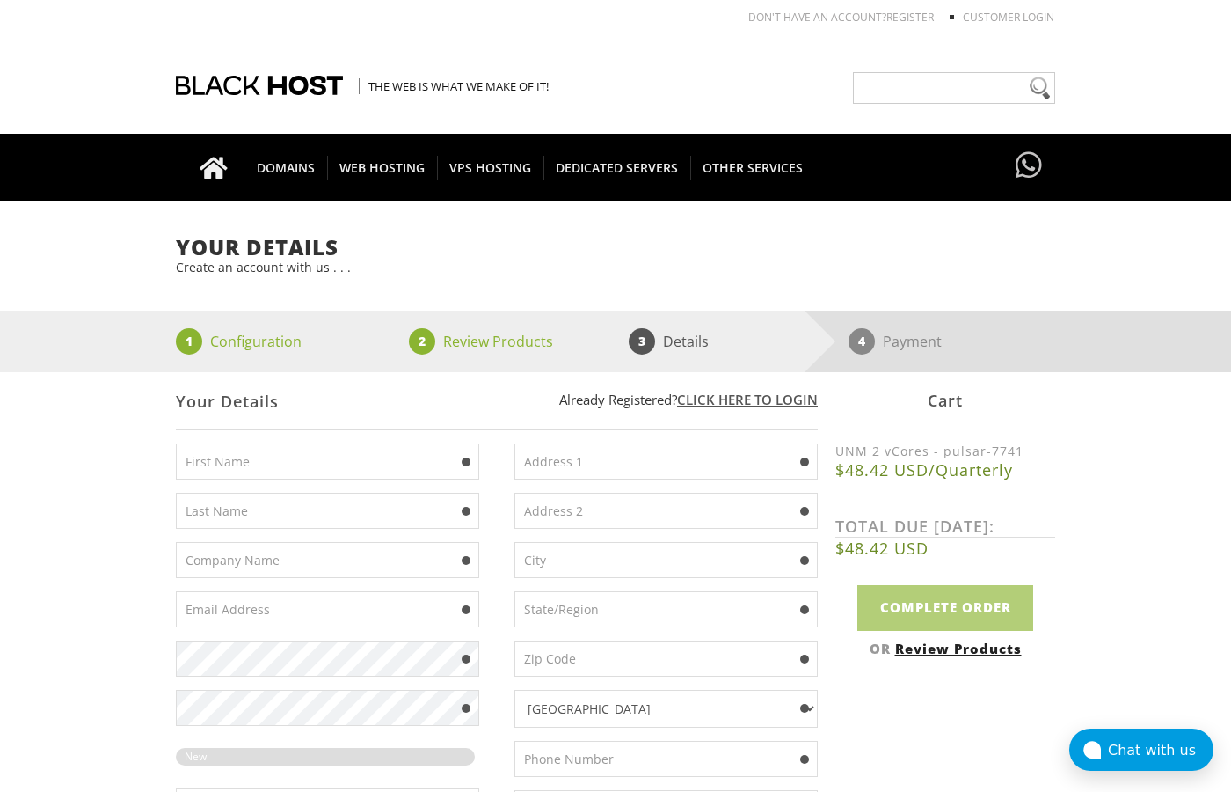  I want to click on div: Cart, so click(946, 400).